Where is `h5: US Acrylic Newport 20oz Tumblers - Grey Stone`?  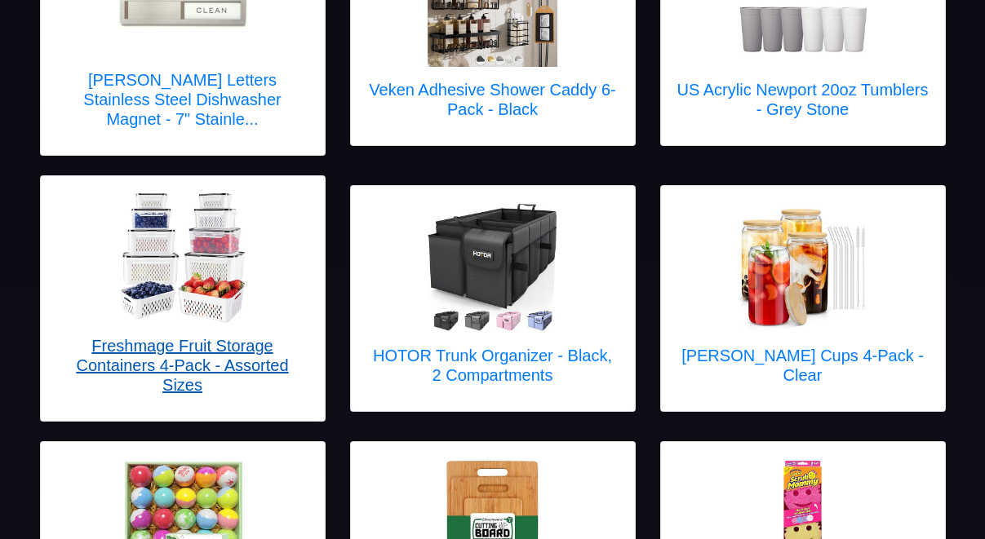 h5: US Acrylic Newport 20oz Tumblers - Grey Stone is located at coordinates (803, 100).